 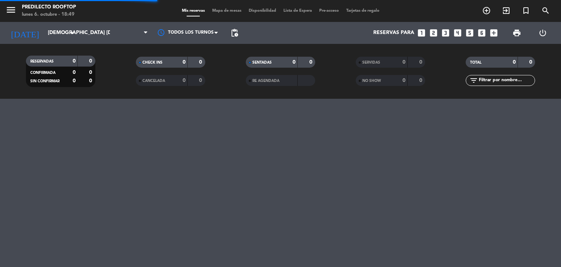 What do you see at coordinates (433, 33) in the screenshot?
I see `i: looks_two` at bounding box center [433, 33].